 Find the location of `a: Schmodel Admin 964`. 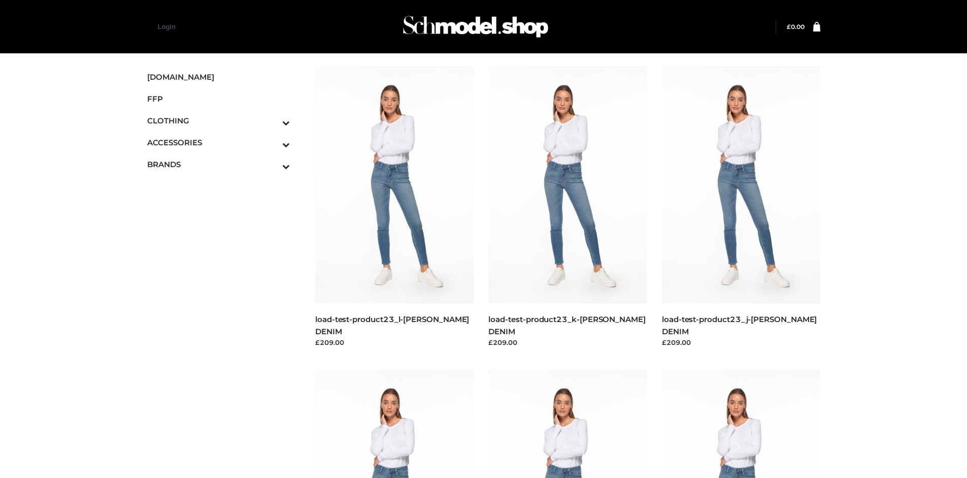

a: Schmodel Admin 964 is located at coordinates (476, 26).